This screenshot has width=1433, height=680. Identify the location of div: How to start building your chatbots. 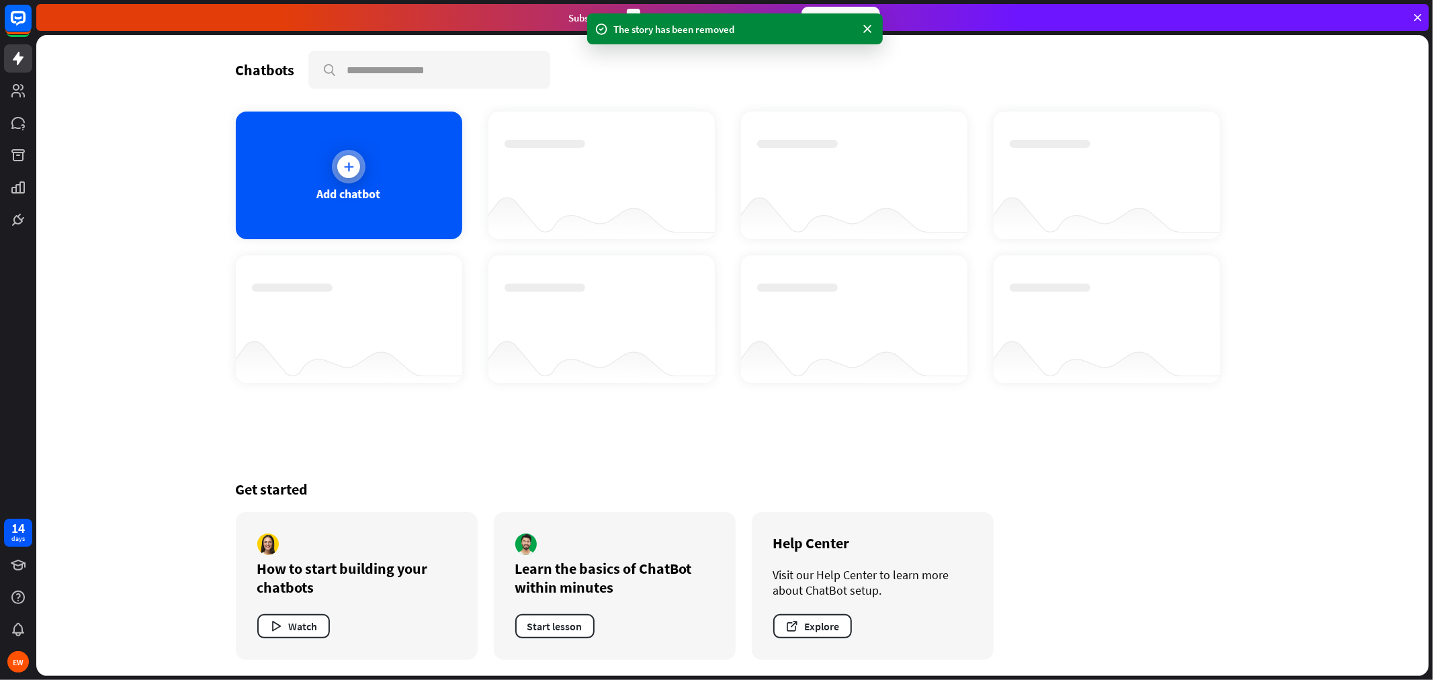
(357, 578).